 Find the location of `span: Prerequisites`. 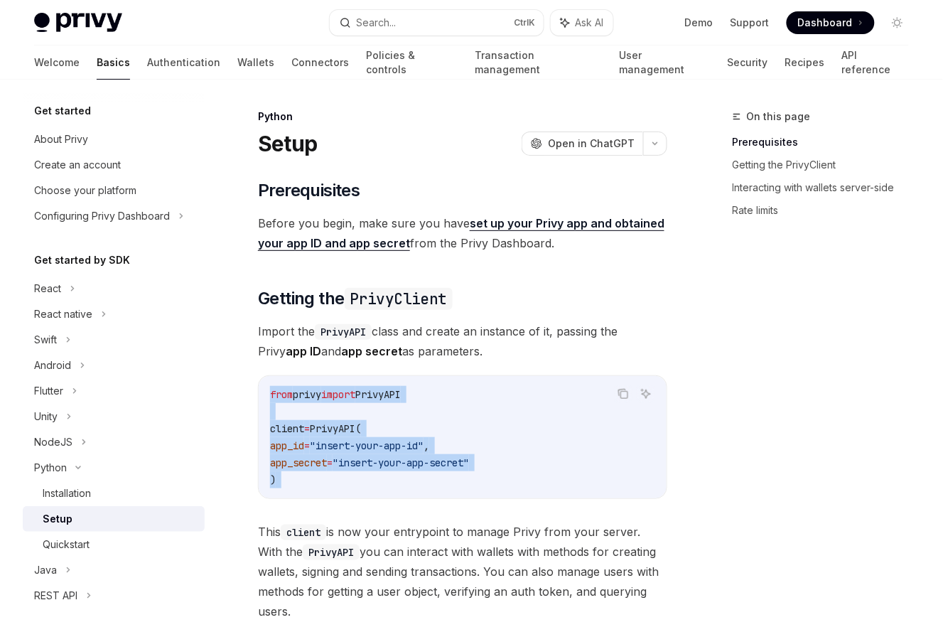

span: Prerequisites is located at coordinates (308, 190).